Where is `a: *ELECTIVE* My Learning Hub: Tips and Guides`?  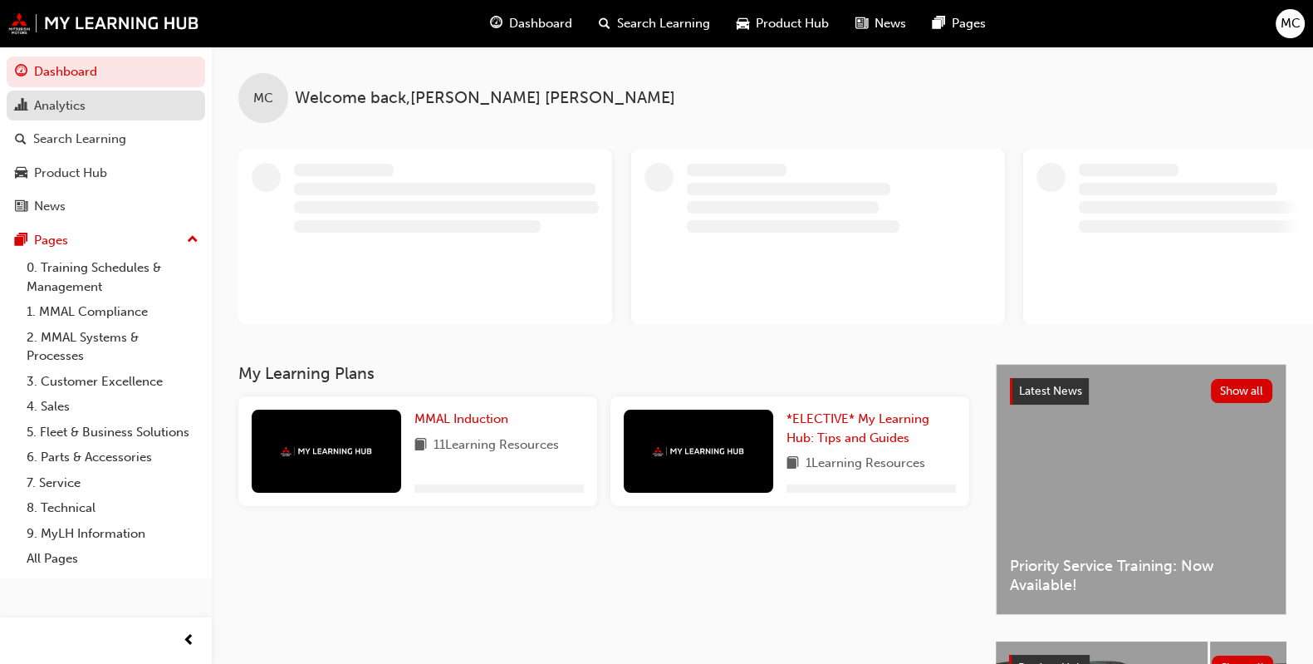
a: *ELECTIVE* My Learning Hub: Tips and Guides is located at coordinates (871, 428).